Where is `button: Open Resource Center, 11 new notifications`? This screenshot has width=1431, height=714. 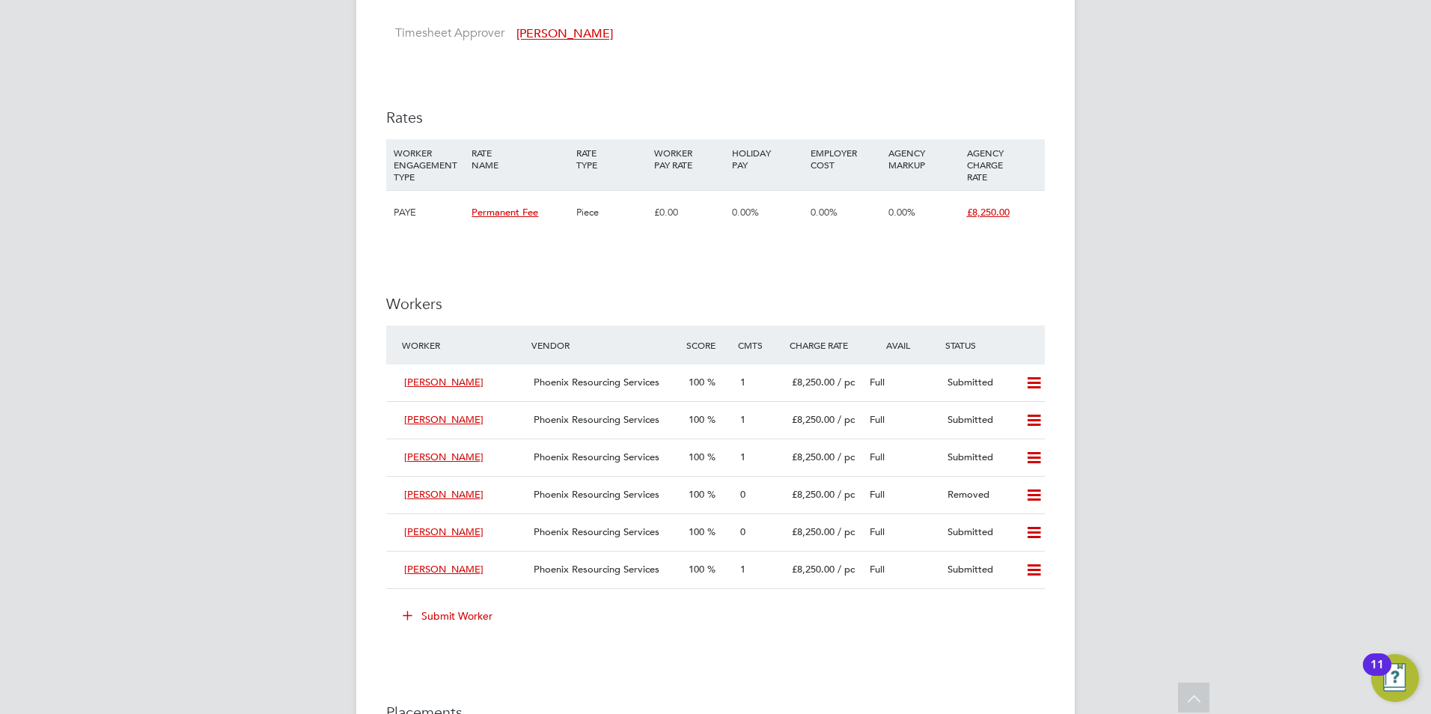 button: Open Resource Center, 11 new notifications is located at coordinates (1395, 678).